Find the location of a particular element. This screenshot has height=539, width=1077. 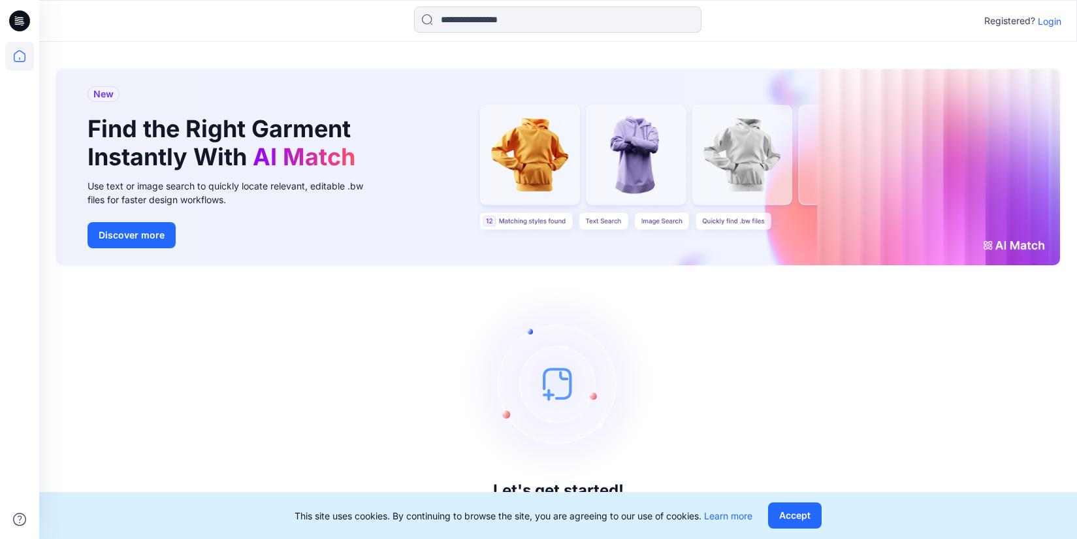

span: AI Match is located at coordinates (304, 157).